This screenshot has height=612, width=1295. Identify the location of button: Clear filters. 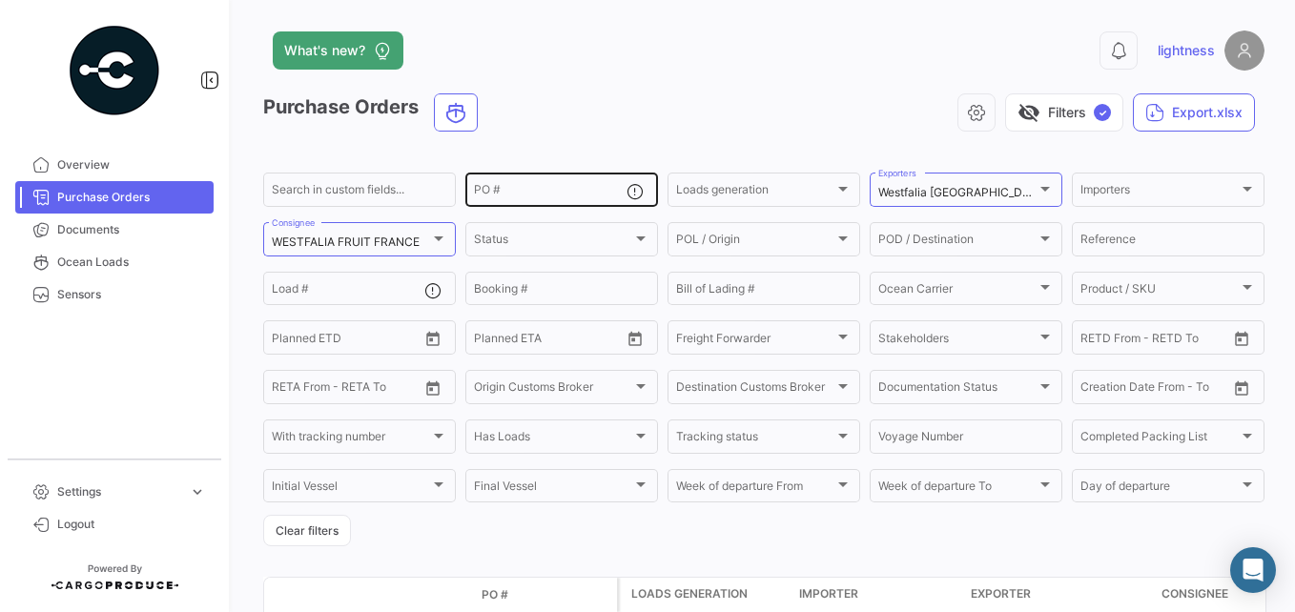
(307, 530).